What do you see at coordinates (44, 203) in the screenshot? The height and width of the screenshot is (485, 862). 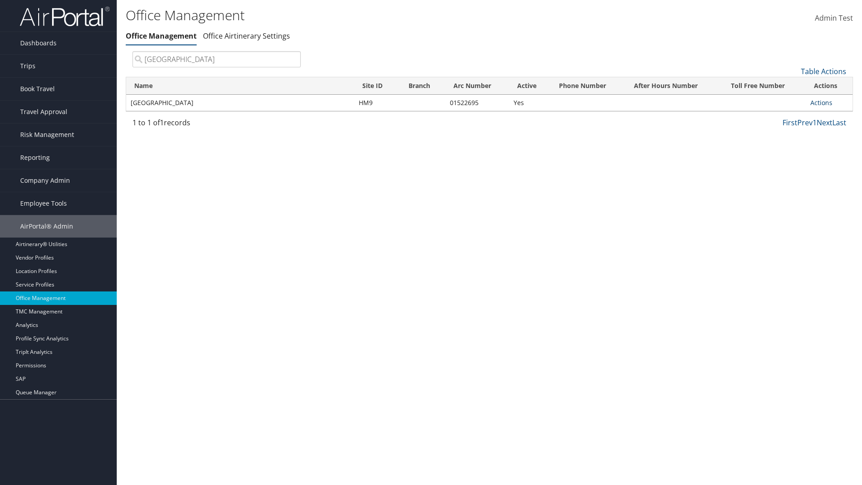 I see `span: Employee Tools` at bounding box center [44, 203].